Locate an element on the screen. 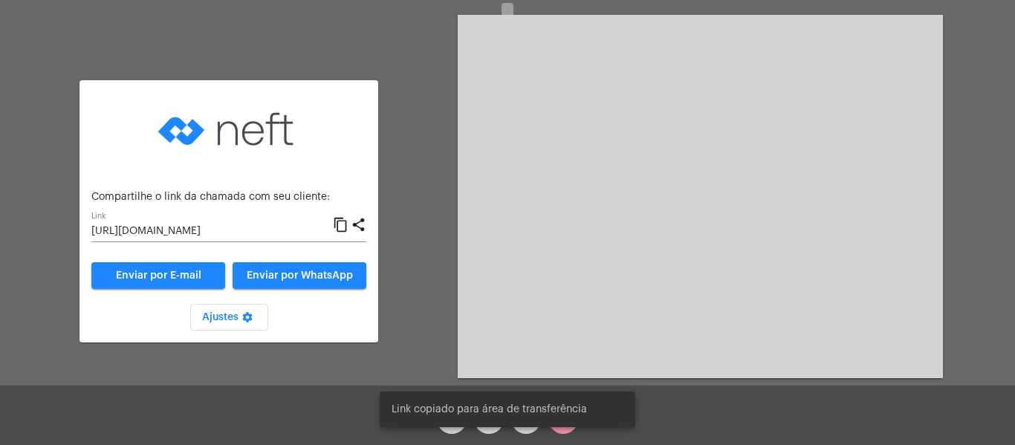 Image resolution: width=1015 pixels, height=445 pixels. span: Enviar por E-mail is located at coordinates (158, 276).